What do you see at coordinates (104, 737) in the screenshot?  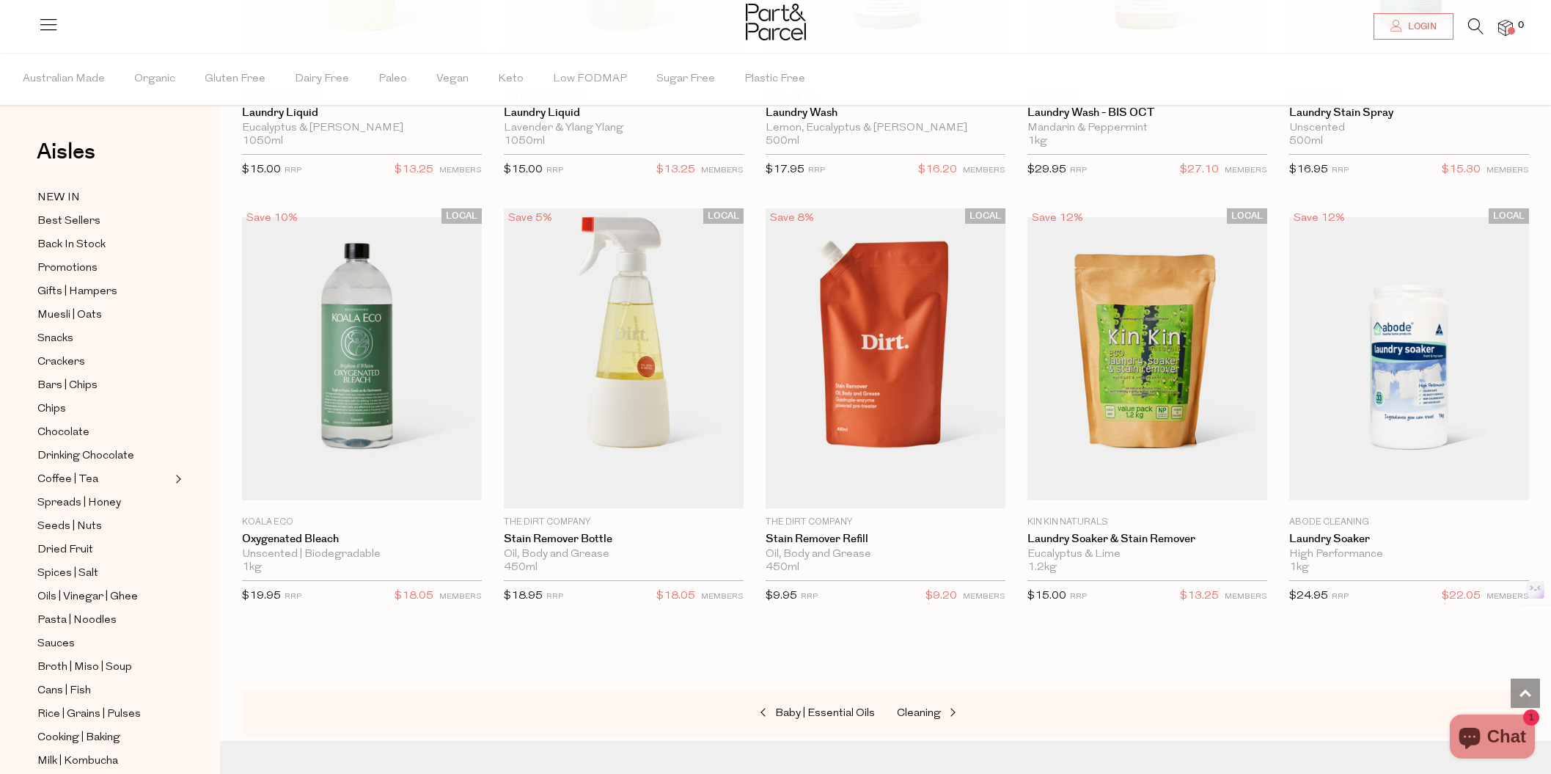 I see `a: Cooking | Baking` at bounding box center [104, 737].